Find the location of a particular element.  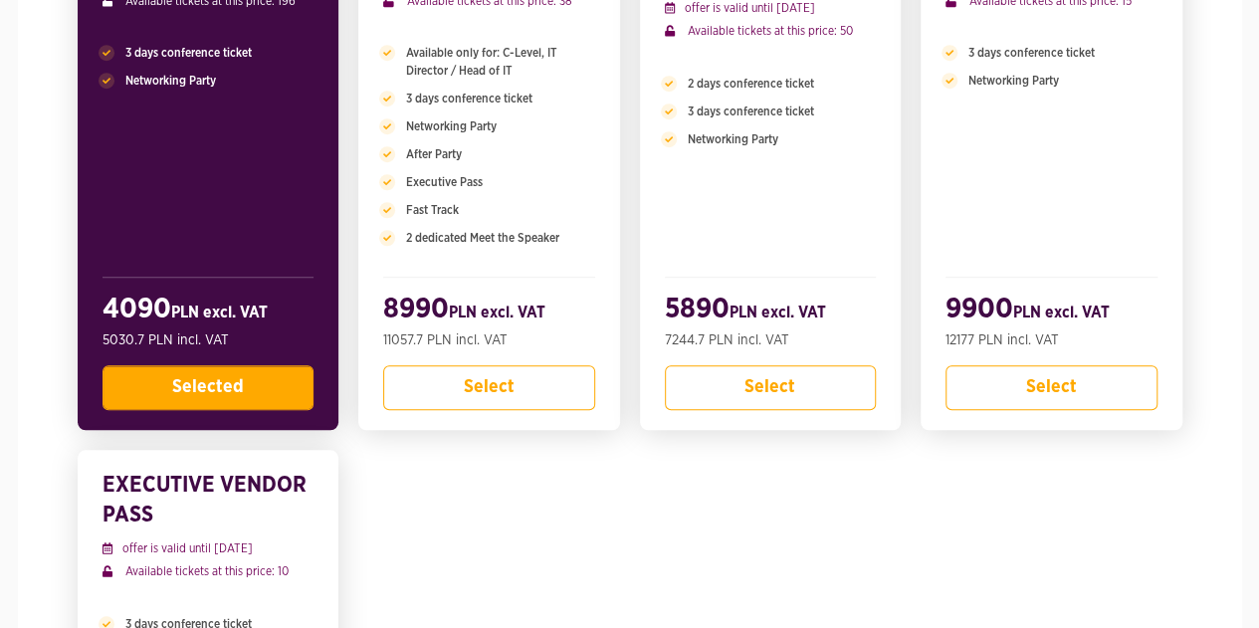

h2: 8990 is located at coordinates (489, 312).